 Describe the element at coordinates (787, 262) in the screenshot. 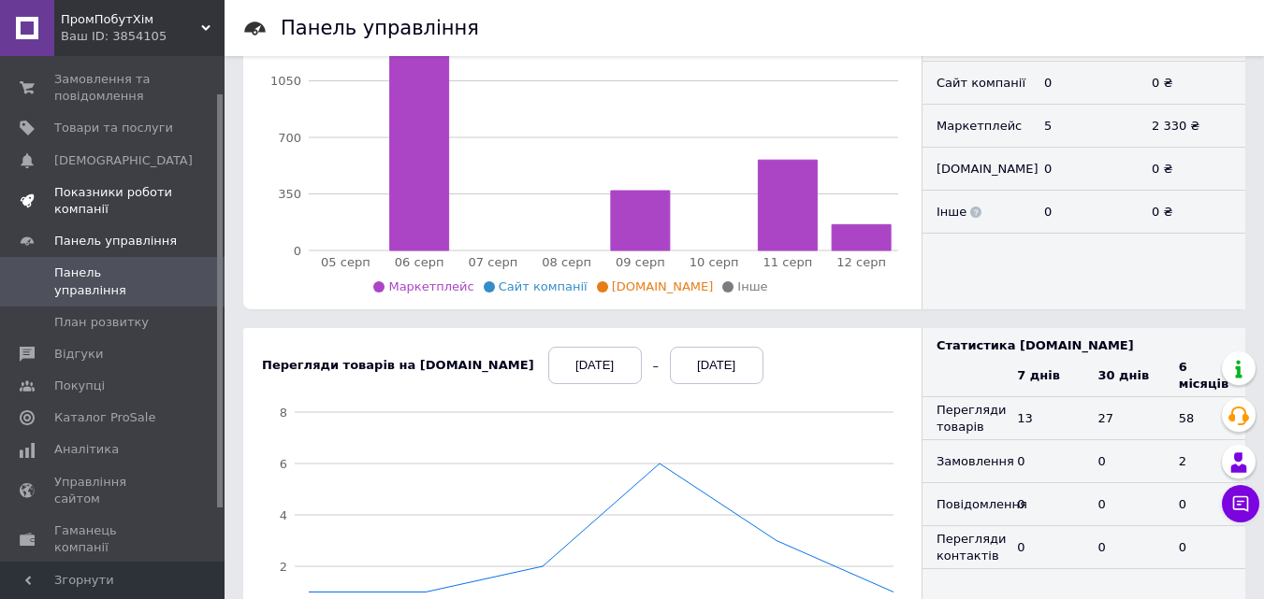

I see `tspan: 11 серп` at that location.